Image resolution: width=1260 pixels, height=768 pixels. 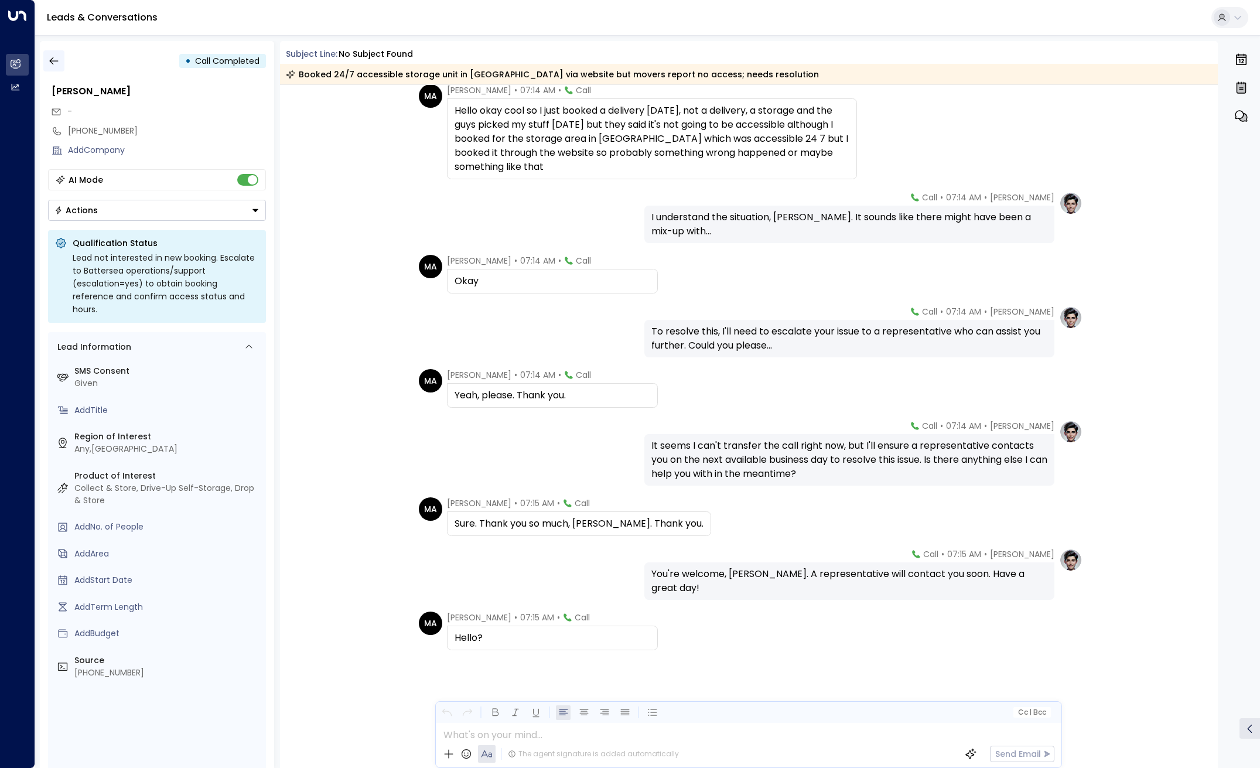 What do you see at coordinates (167, 150) in the screenshot?
I see `div: AddCompany` at bounding box center [167, 150].